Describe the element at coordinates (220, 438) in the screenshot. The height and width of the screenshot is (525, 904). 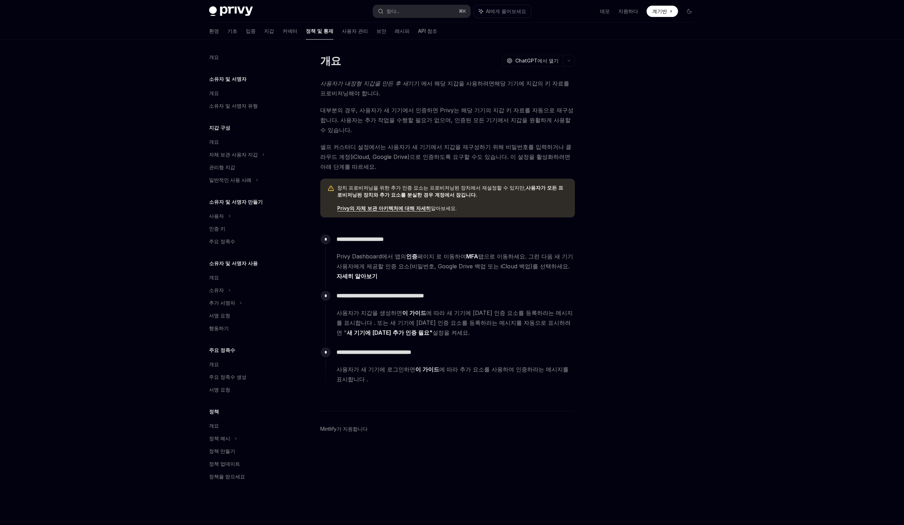
I see `font: 정책 예시` at that location.